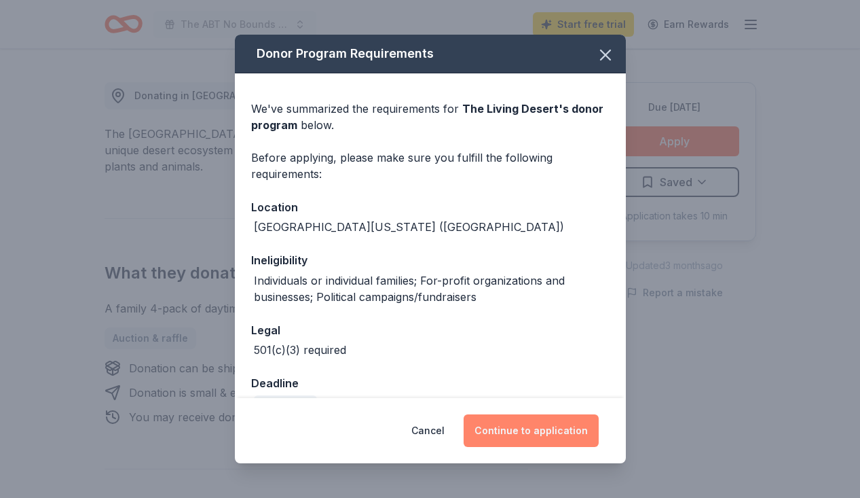  What do you see at coordinates (428, 430) in the screenshot?
I see `button: Cancel` at bounding box center [428, 430].